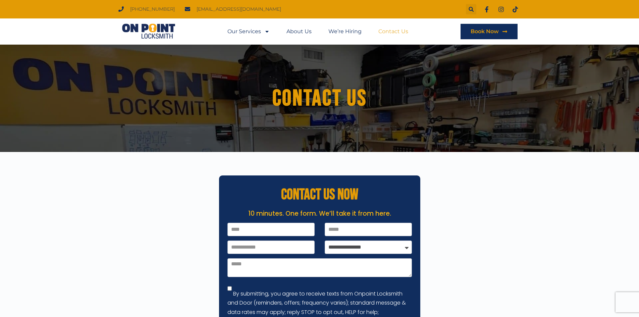  Describe the element at coordinates (320, 214) in the screenshot. I see `p: 10 minutes. One form. We’ll take it from here.` at that location.